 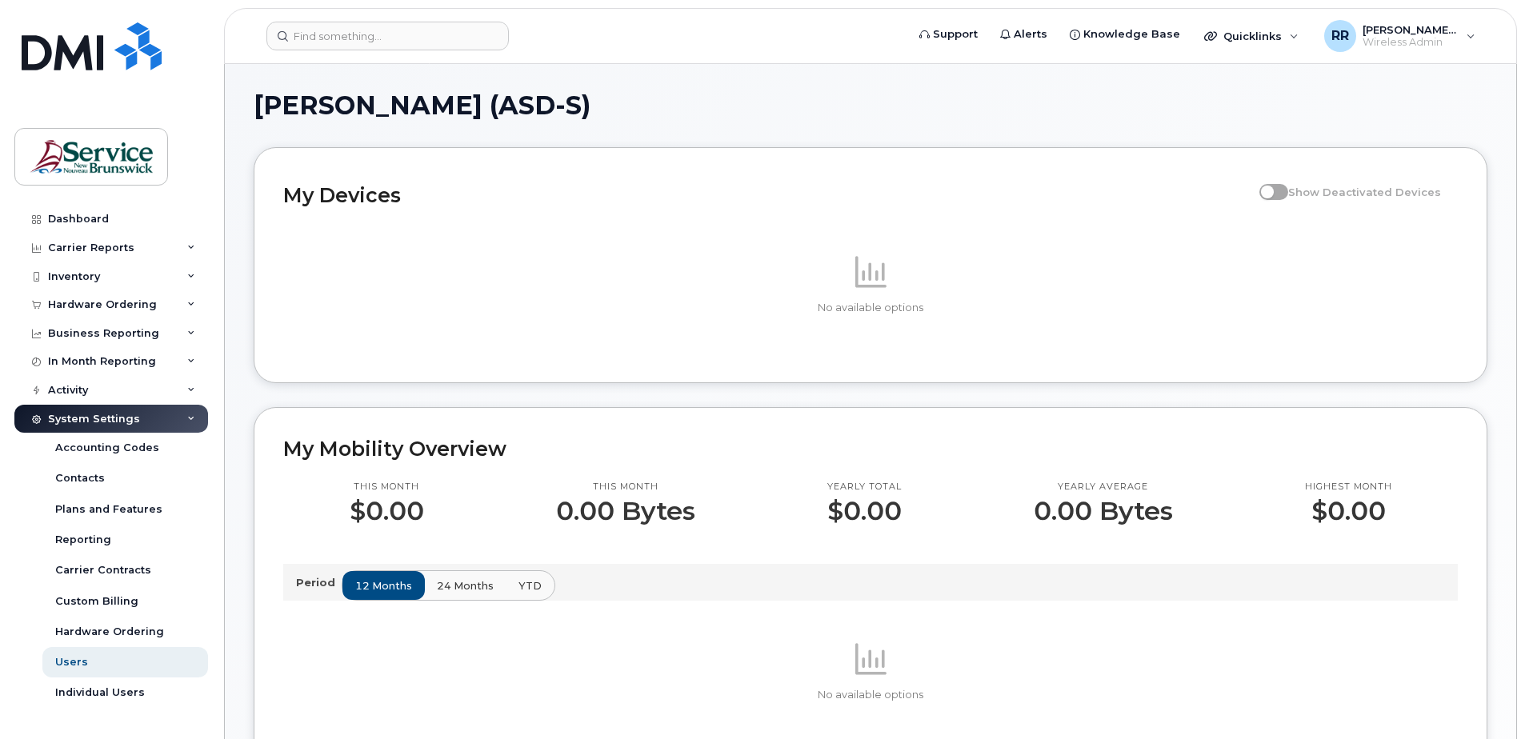 What do you see at coordinates (767, 195) in the screenshot?
I see `h2: My Devices` at bounding box center [767, 195].